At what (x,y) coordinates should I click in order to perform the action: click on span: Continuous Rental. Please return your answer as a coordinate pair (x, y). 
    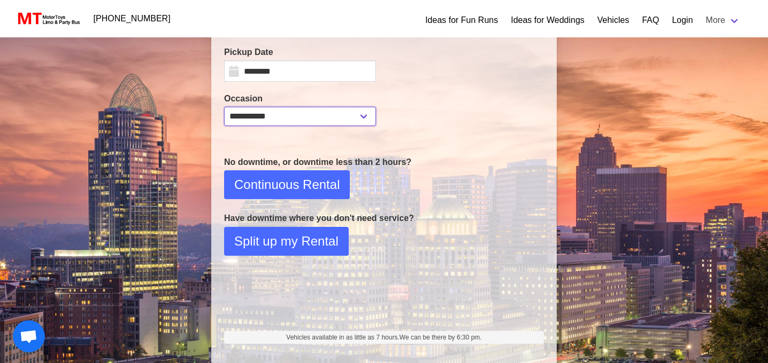
    Looking at the image, I should click on (287, 185).